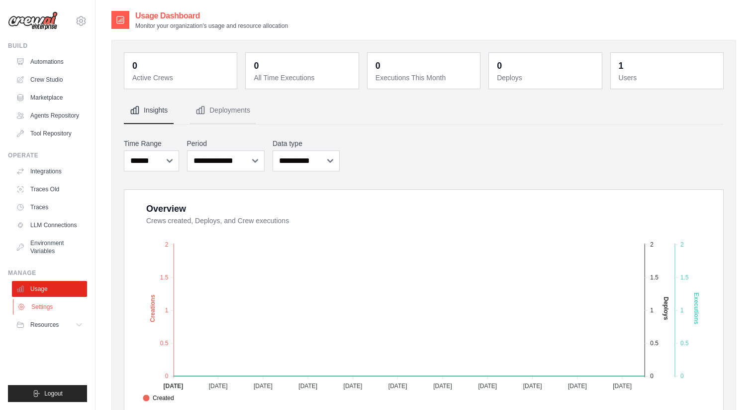 Image resolution: width=752 pixels, height=410 pixels. Describe the element at coordinates (49, 115) in the screenshot. I see `a: Agents Repository` at that location.